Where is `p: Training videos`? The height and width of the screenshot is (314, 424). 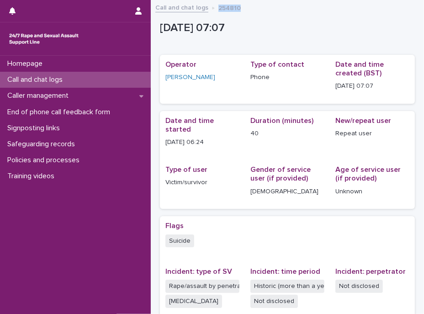
p: Training videos is located at coordinates (32, 176).